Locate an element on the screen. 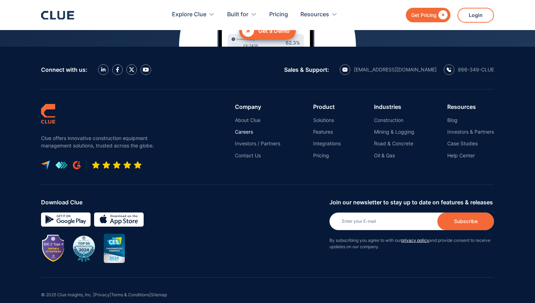 The image size is (535, 303). a: Oil & Gas is located at coordinates (394, 156).